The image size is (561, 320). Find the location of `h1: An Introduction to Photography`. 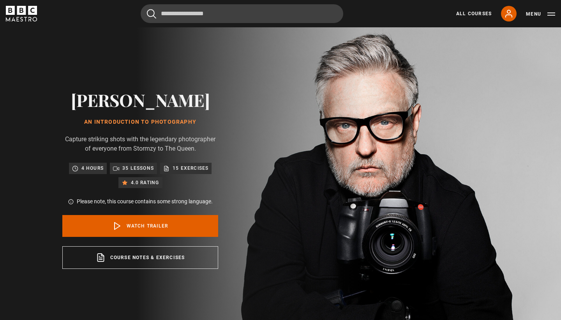

h1: An Introduction to Photography is located at coordinates (140, 122).